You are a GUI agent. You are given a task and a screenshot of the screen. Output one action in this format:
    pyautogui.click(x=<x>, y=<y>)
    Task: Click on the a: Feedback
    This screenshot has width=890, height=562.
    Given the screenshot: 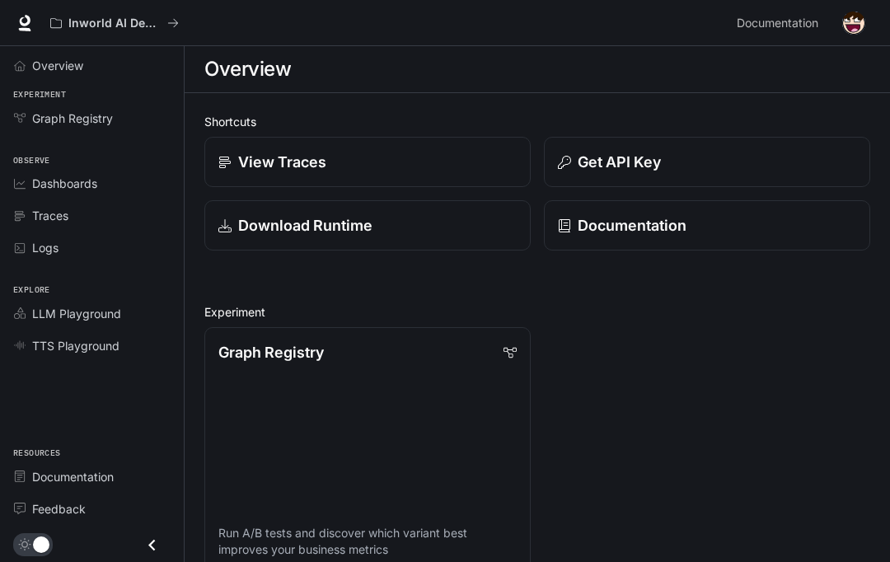 What is the action you would take?
    pyautogui.click(x=91, y=508)
    